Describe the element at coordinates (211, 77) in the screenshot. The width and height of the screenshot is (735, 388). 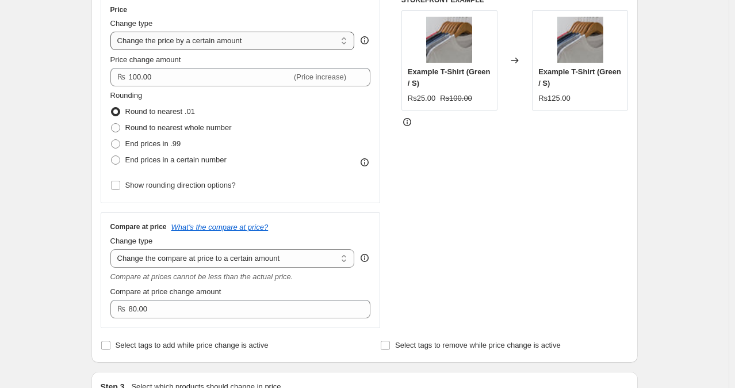
I see `input: -10.00` at that location.